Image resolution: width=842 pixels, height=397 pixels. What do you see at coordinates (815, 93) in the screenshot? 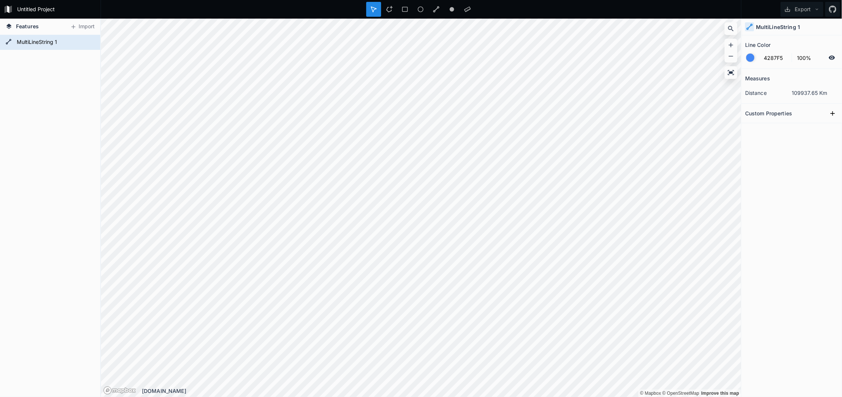
I see `dd: 109937.65 Km` at bounding box center [815, 93].